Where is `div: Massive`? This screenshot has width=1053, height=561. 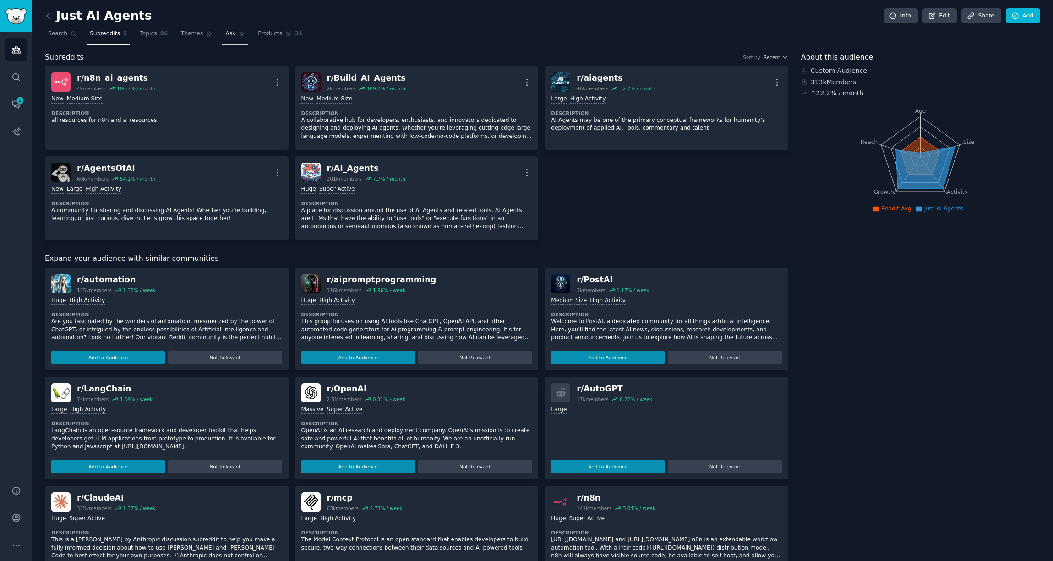
div: Massive is located at coordinates (312, 410).